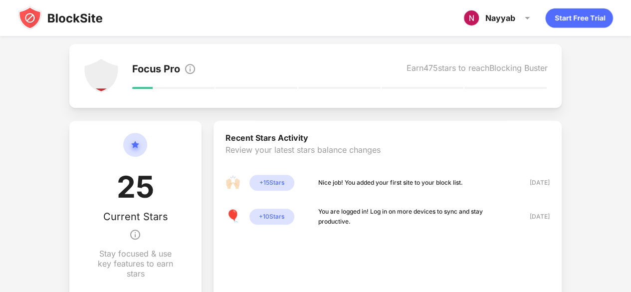  Describe the element at coordinates (156, 70) in the screenshot. I see `div: Focus Pro` at that location.